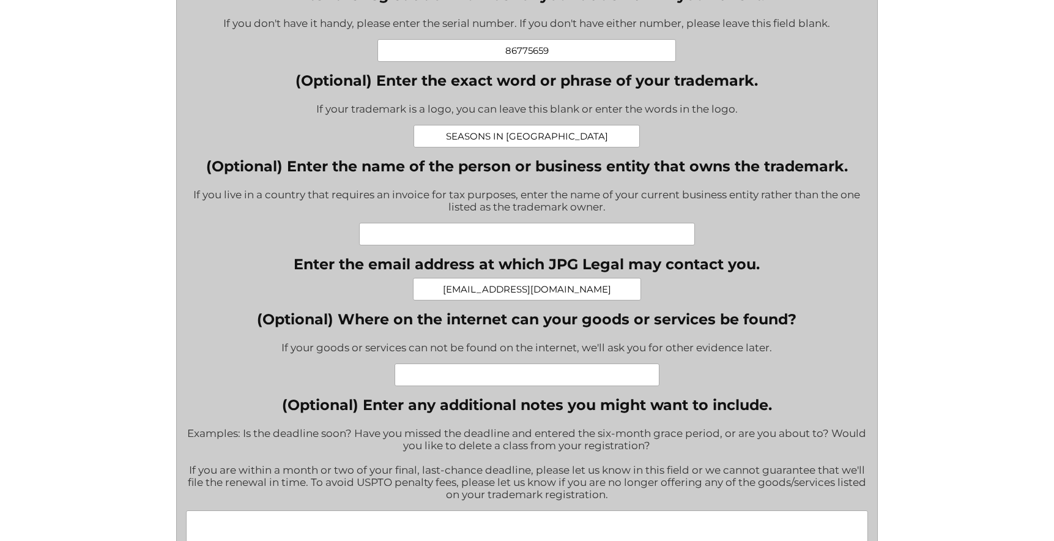  What do you see at coordinates (527, 80) in the screenshot?
I see `label: (Optional) Enter the exact word or phrase of your trademark.` at bounding box center [527, 80].